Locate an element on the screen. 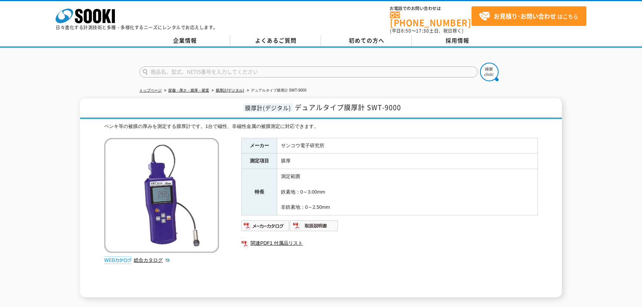  span: 初めての方へ is located at coordinates (367, 40).